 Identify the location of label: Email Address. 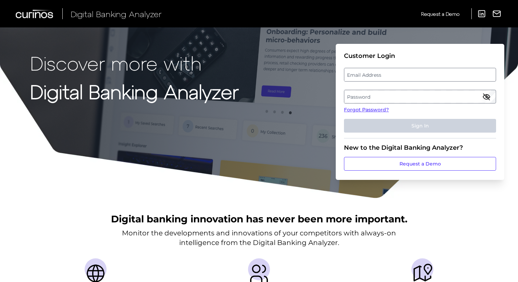
(420, 75).